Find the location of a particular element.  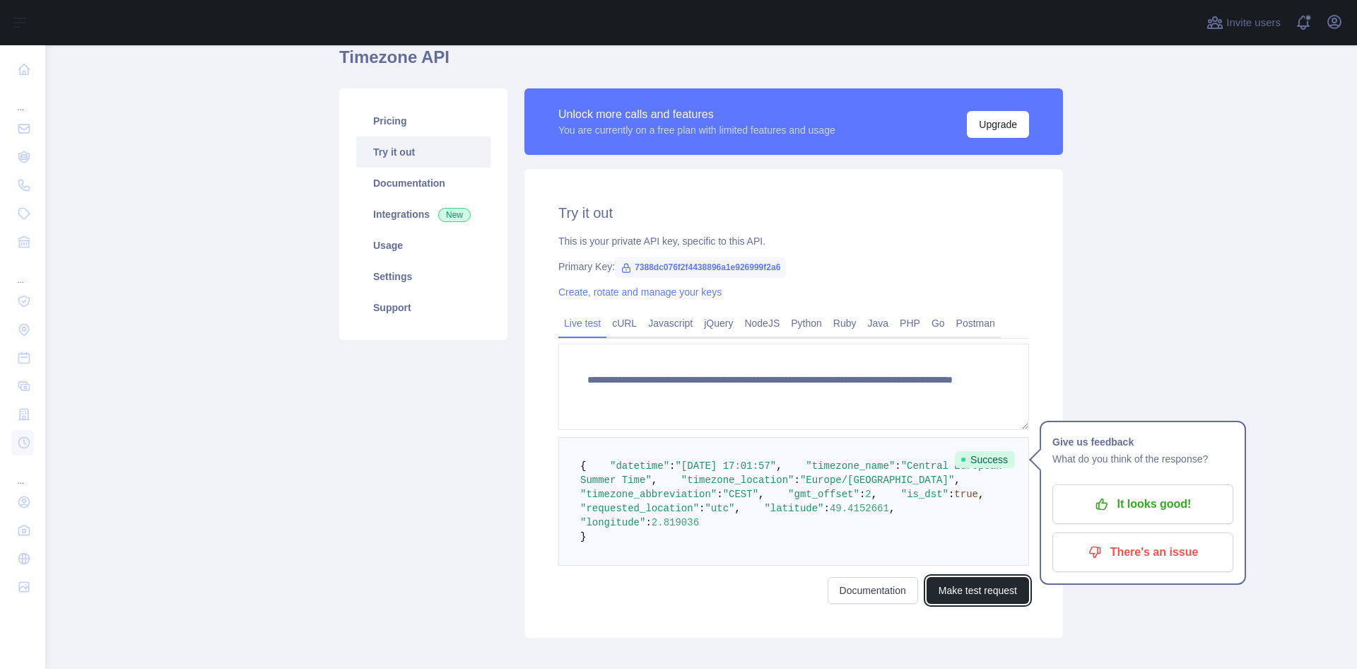

span: "timezone_abbreviation" is located at coordinates (648, 494).